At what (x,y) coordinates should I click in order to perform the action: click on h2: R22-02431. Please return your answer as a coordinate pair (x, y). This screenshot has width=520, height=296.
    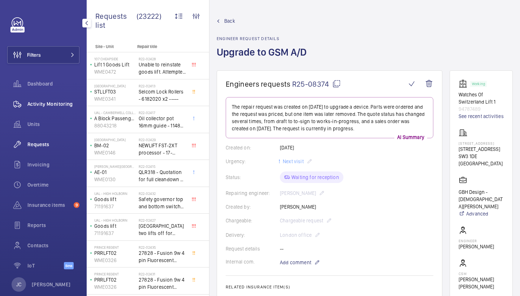
    Looking at the image, I should click on (162, 274).